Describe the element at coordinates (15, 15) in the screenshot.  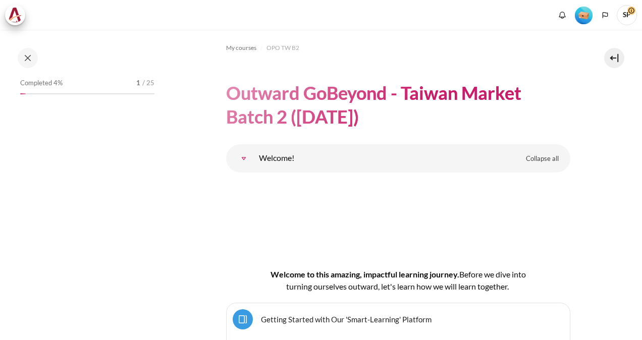
I see `img: Architeck` at that location.